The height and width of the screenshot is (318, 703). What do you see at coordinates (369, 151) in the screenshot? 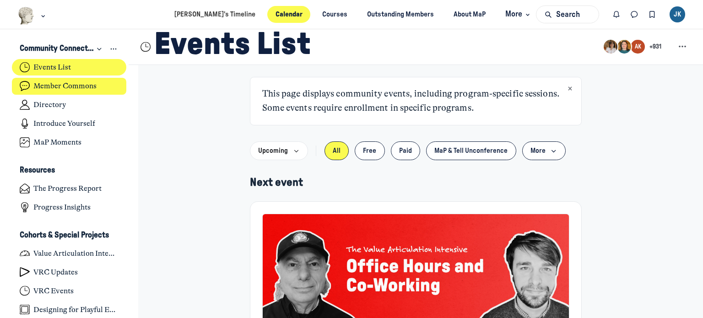
I see `span: Free` at bounding box center [369, 151].